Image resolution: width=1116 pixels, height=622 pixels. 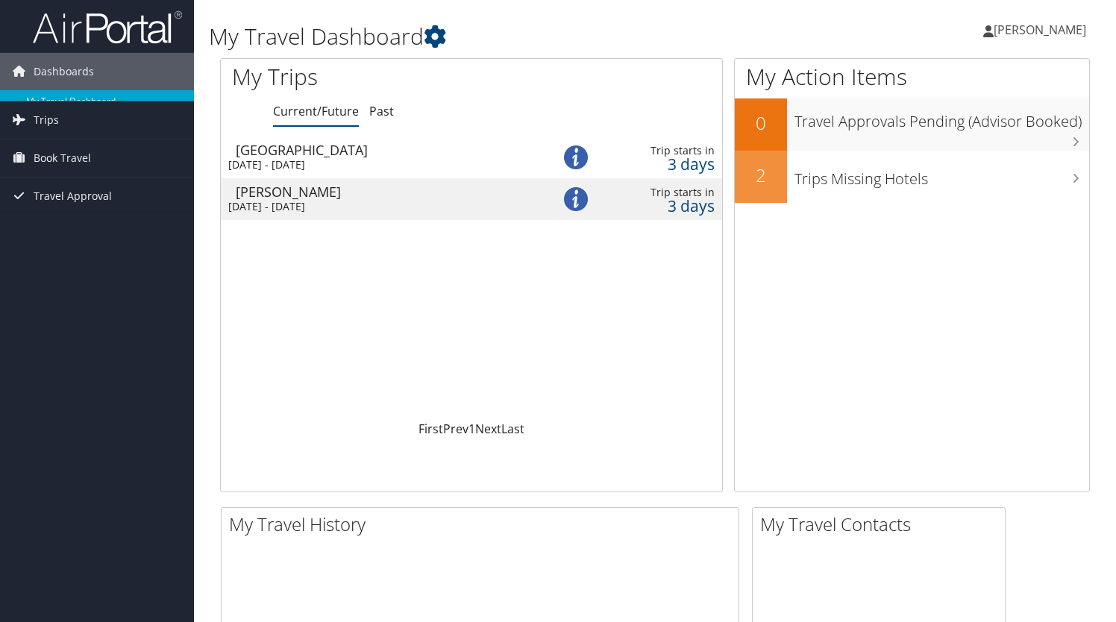 I want to click on span: Travel Approval, so click(x=72, y=196).